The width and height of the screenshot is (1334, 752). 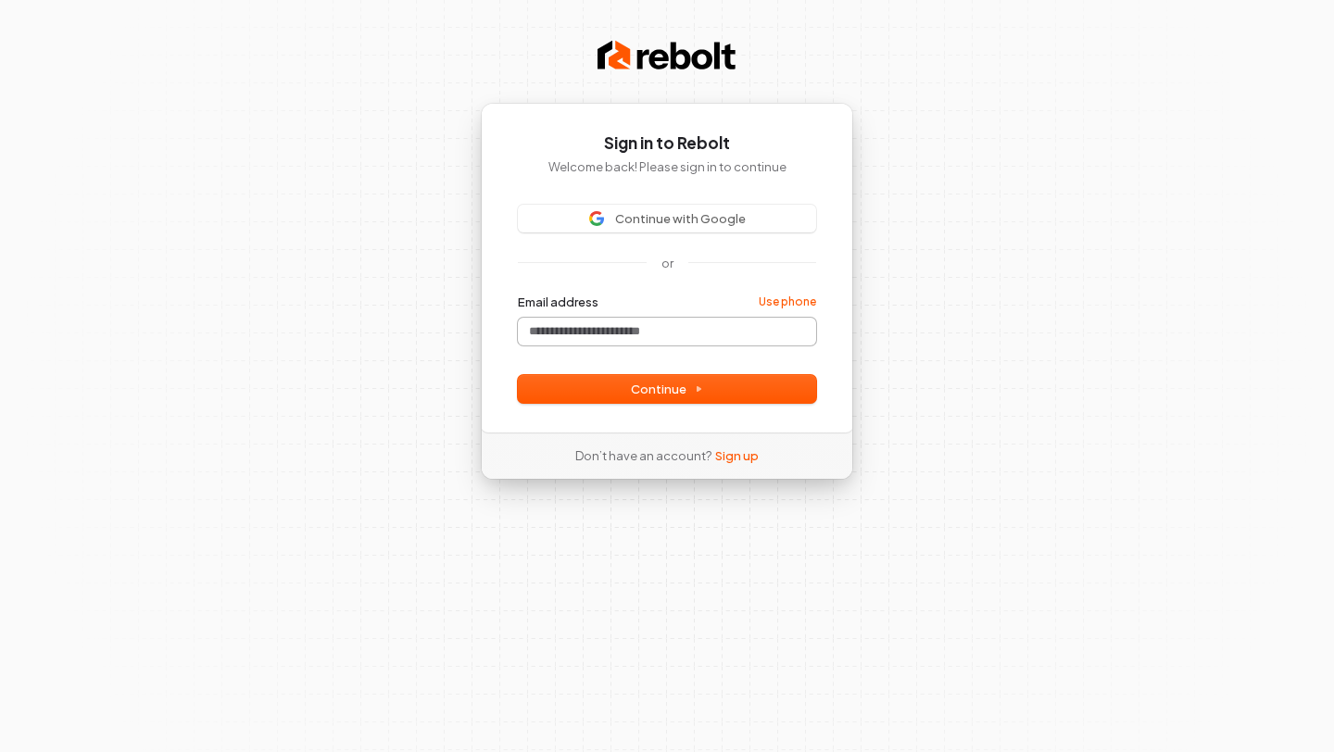 What do you see at coordinates (667, 144) in the screenshot?
I see `h1: Sign in to Rebolt` at bounding box center [667, 144].